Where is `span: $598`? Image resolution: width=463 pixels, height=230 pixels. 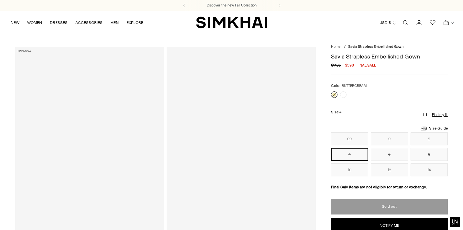 span: $598 is located at coordinates (349, 65).